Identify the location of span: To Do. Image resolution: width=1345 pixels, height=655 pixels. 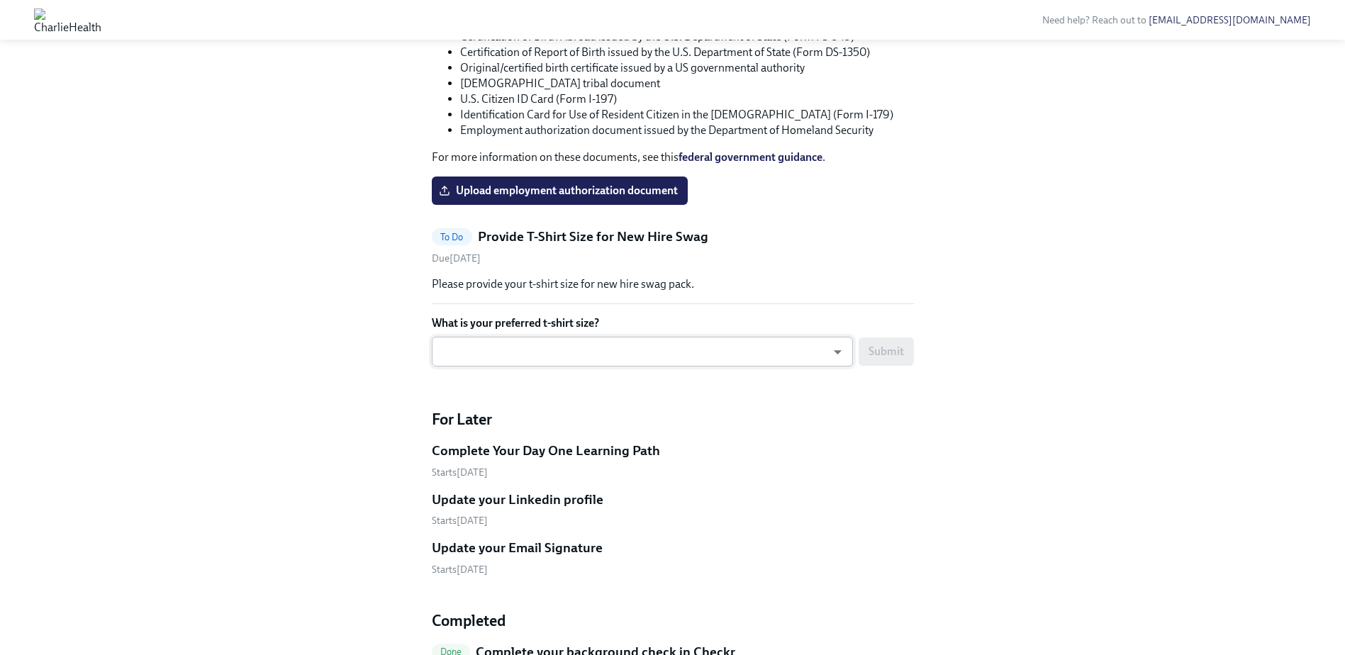
(452, 237).